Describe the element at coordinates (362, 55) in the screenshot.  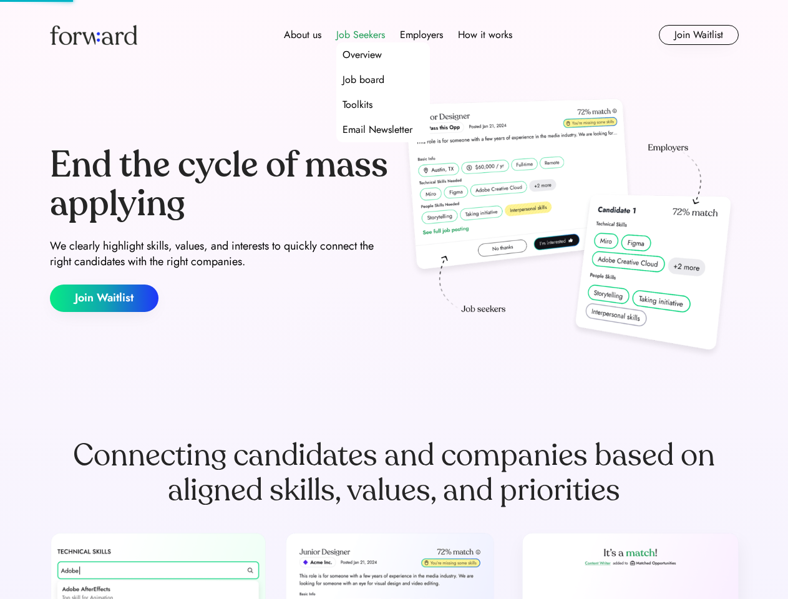
I see `div: Overview` at that location.